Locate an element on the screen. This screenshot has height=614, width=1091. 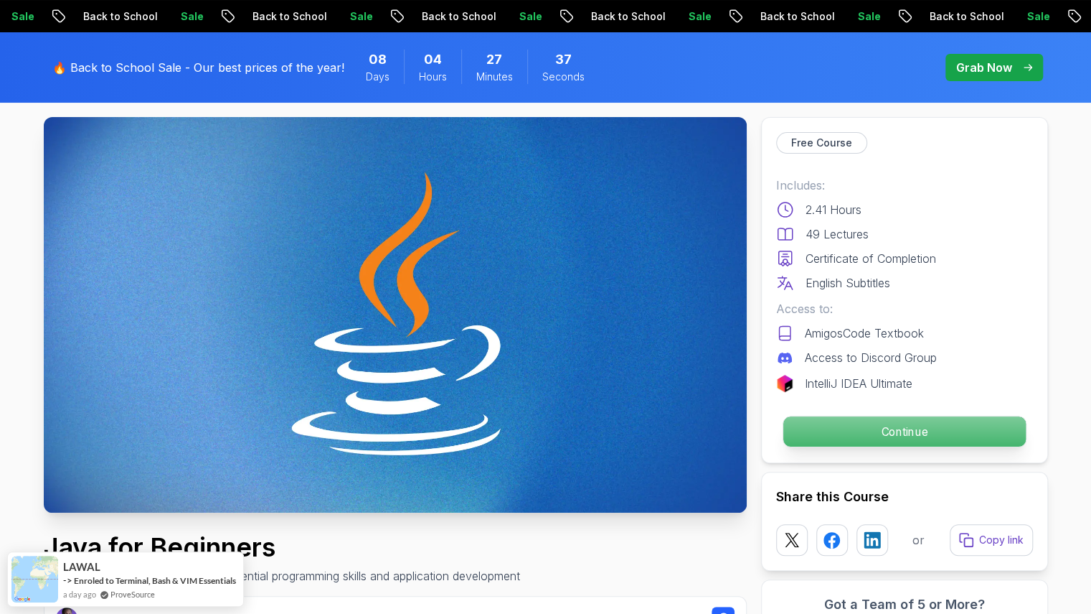
p: or is located at coordinates (918, 540).